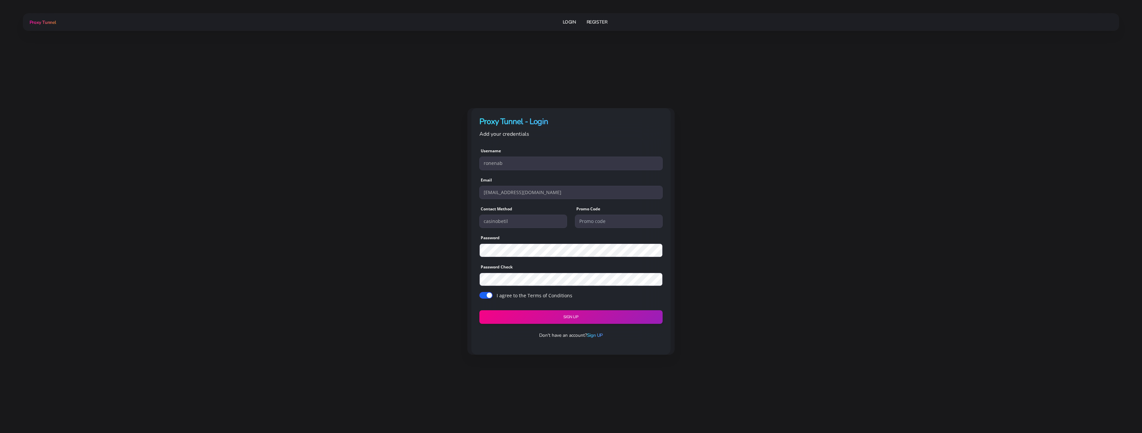 This screenshot has height=433, width=1142. I want to click on input: Promo code, so click(619, 222).